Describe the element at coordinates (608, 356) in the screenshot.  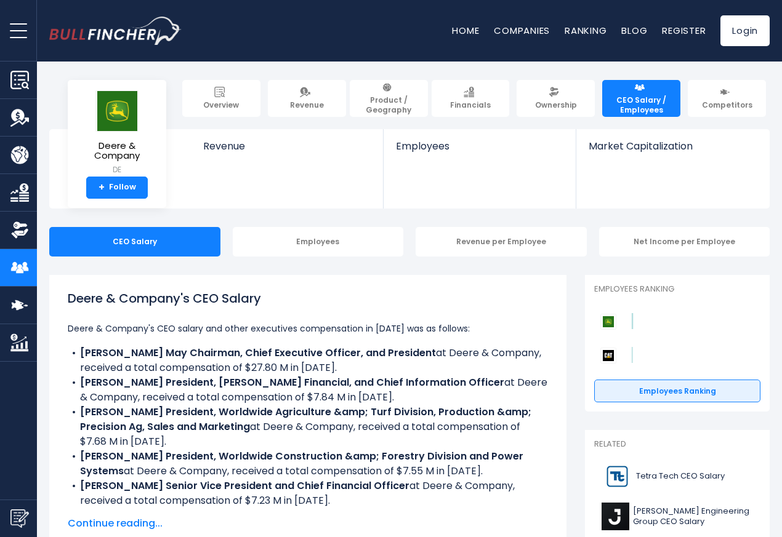
I see `img: Caterpillar competitors logo` at that location.